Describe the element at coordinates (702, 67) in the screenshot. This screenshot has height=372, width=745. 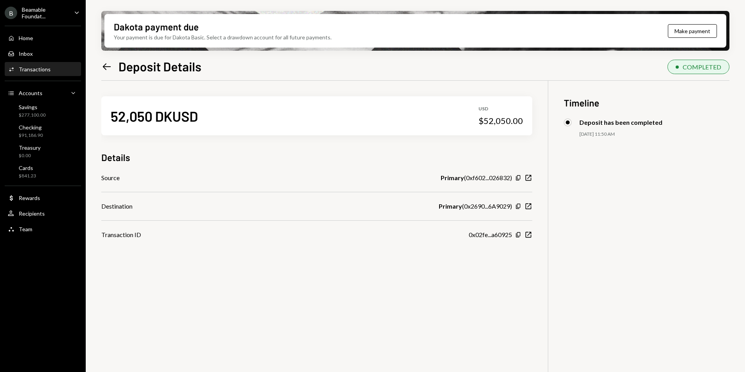
I see `div: COMPLETED` at that location.